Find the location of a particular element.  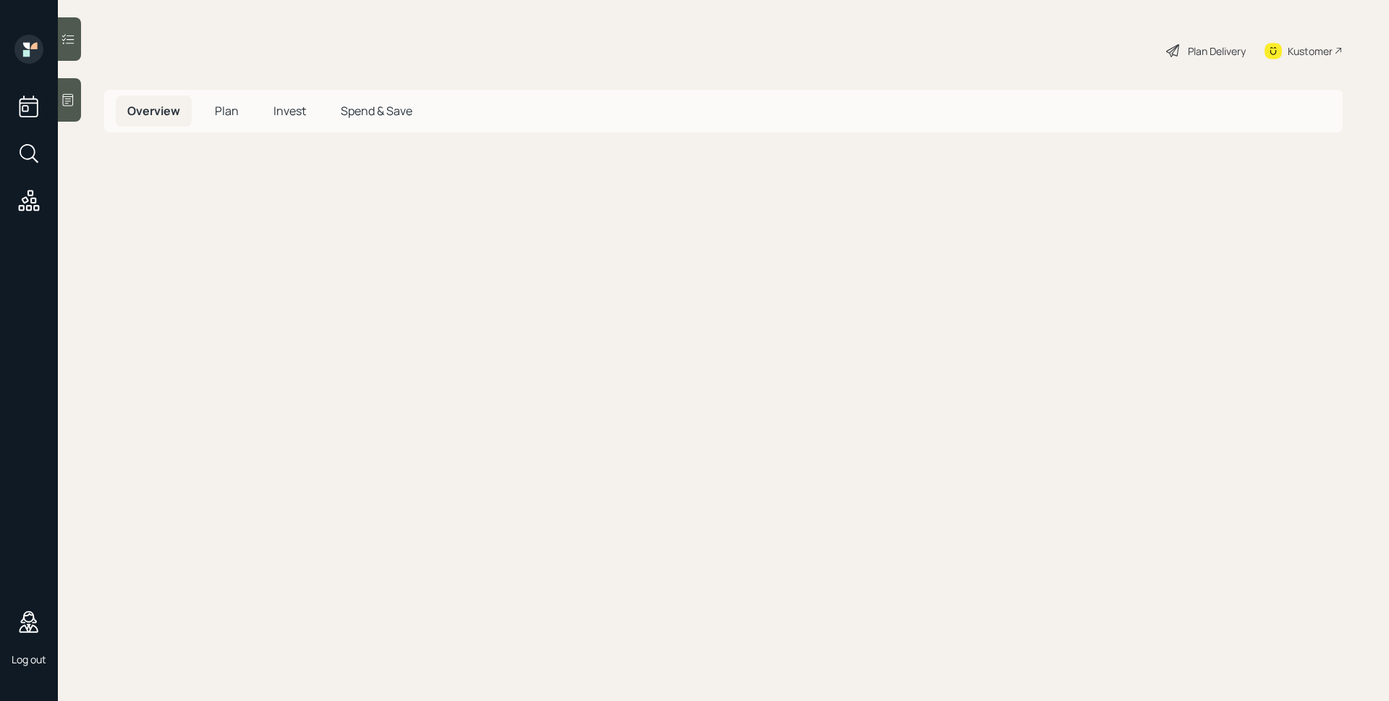

span: Spend & Save is located at coordinates (376, 111).